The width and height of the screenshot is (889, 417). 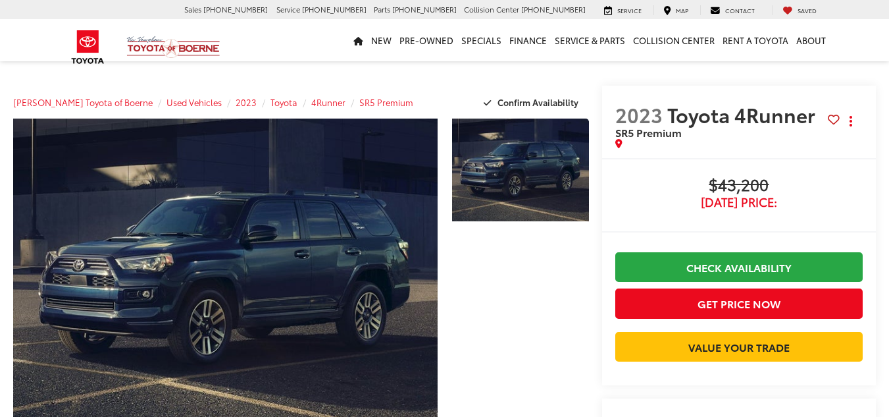 I want to click on a: Specials, so click(x=481, y=40).